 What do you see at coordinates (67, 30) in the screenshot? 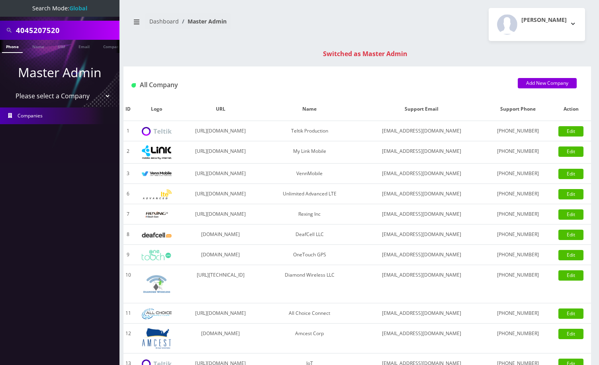
I see `input: Search All Companies` at bounding box center [67, 30].